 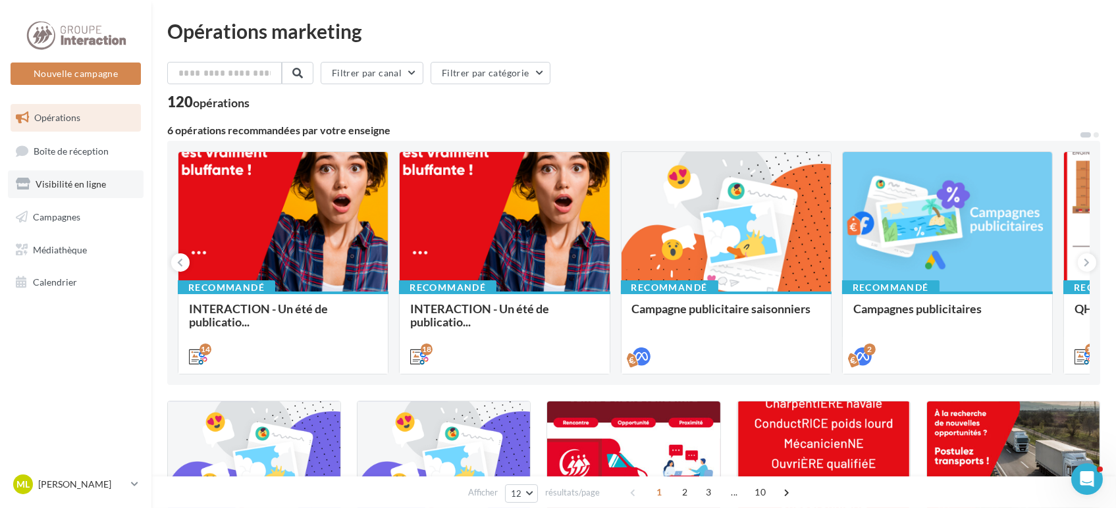 I want to click on div: Opérations marketing, so click(x=634, y=31).